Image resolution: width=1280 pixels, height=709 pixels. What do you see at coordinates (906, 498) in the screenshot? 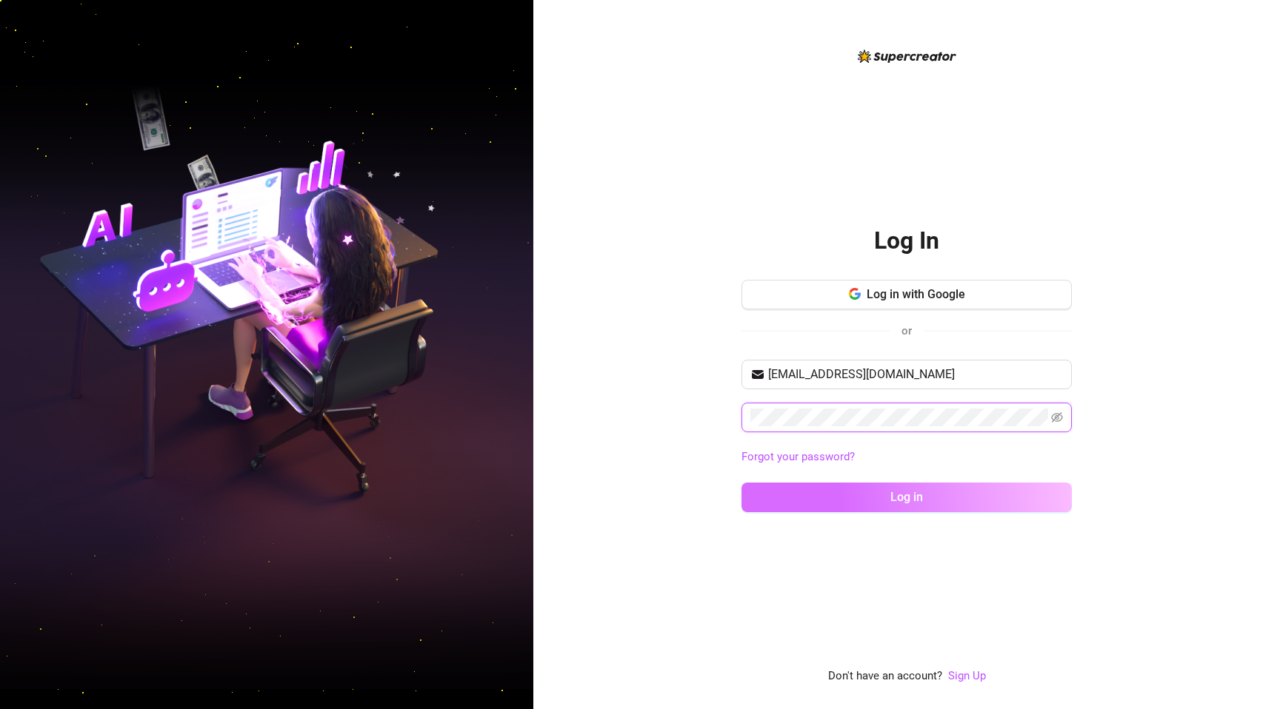
I see `button: Log in` at bounding box center [906, 498].